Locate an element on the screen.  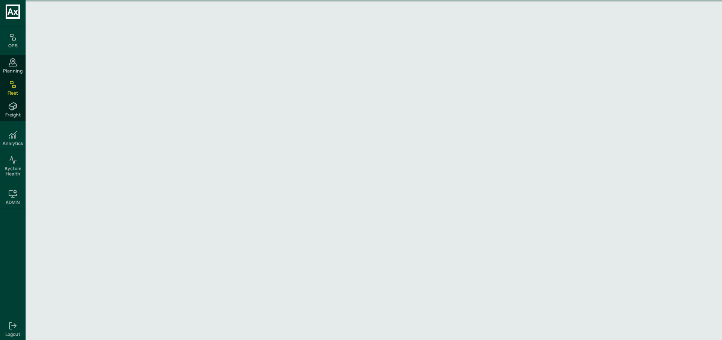
span: Fleet is located at coordinates (13, 93).